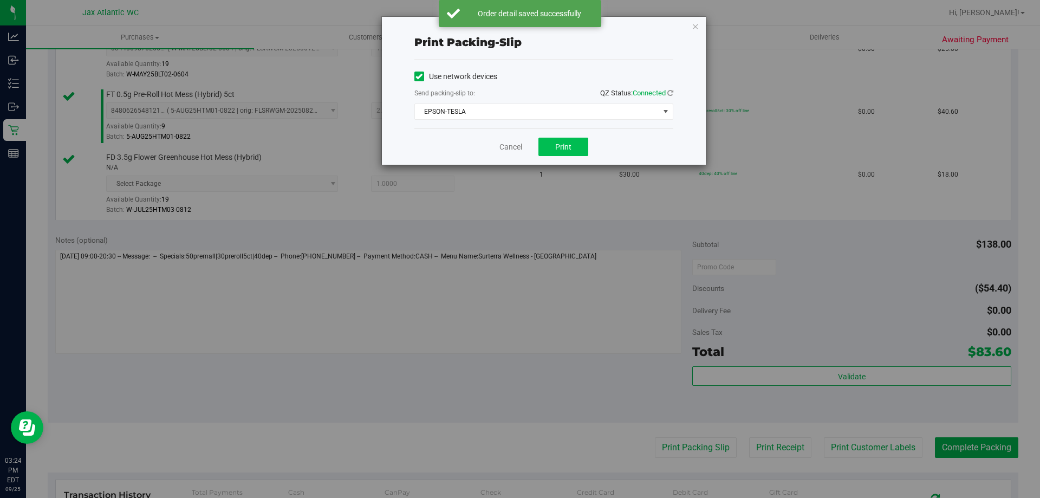  Describe the element at coordinates (511, 147) in the screenshot. I see `a: Cancel` at that location.